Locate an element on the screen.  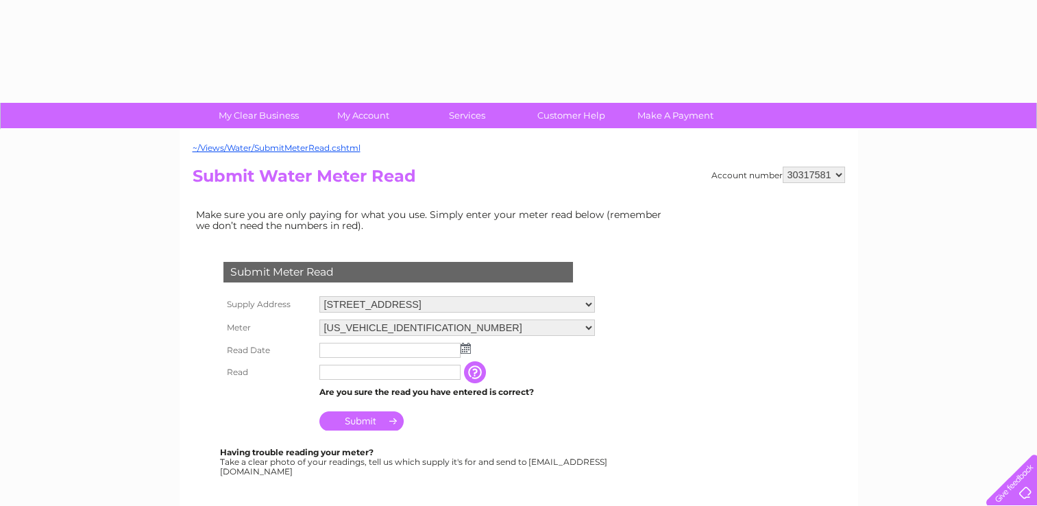
a: My Account is located at coordinates (363, 115).